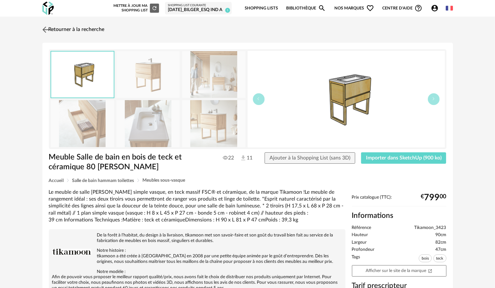 The image size is (495, 288). I want to click on span: 11, so click(246, 158).